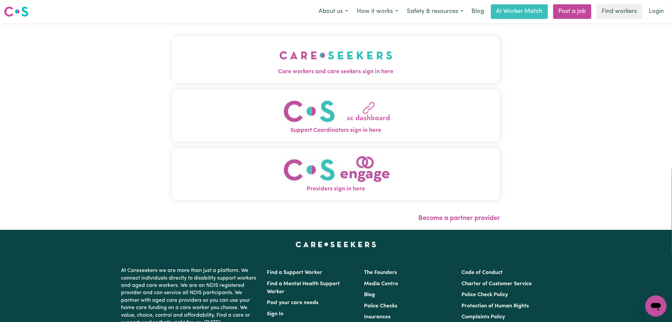 This screenshot has width=672, height=322. What do you see at coordinates (293, 303) in the screenshot?
I see `a: Post your care needs` at bounding box center [293, 303].